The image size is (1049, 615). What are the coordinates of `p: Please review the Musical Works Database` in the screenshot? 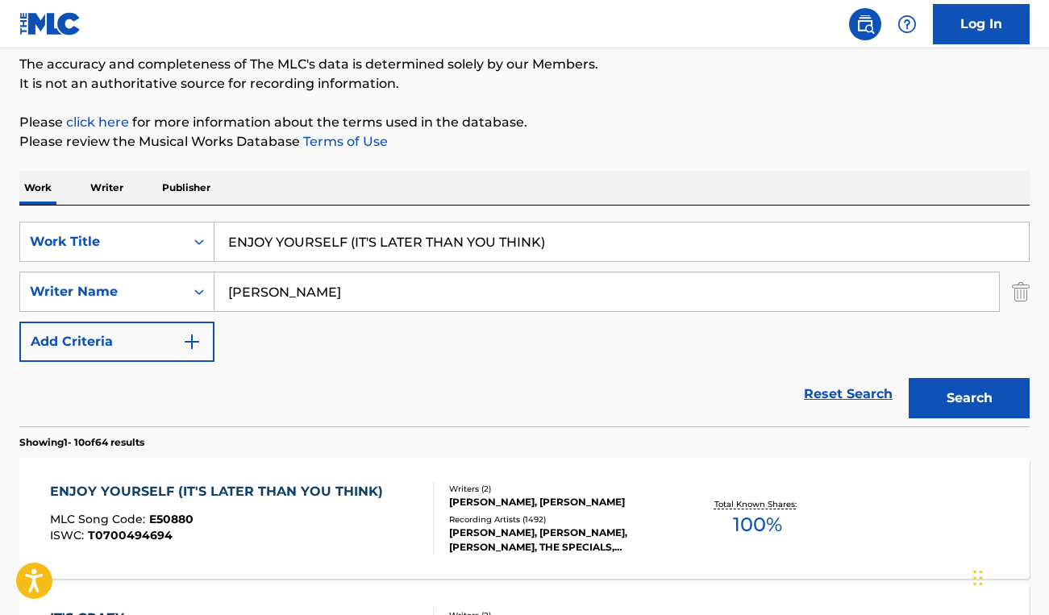 It's located at (524, 142).